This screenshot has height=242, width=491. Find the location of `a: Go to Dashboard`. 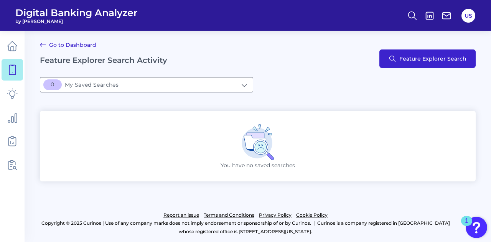

a: Go to Dashboard is located at coordinates (68, 45).